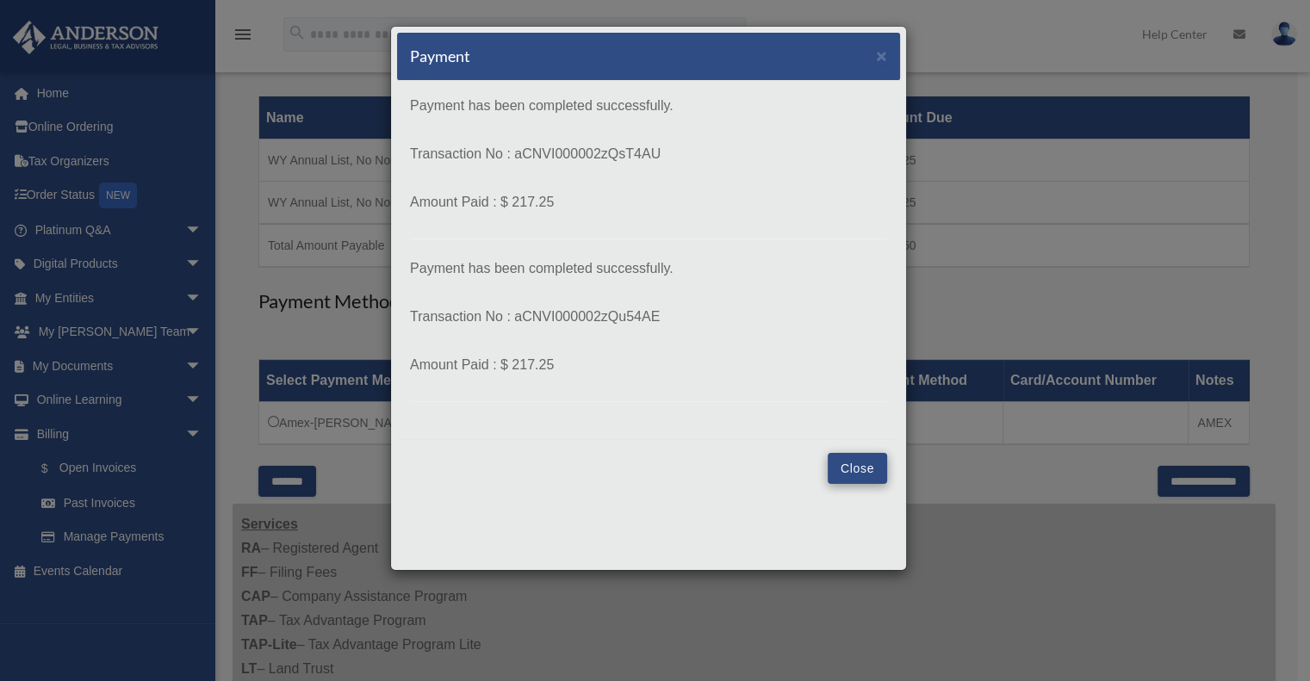  What do you see at coordinates (440, 56) in the screenshot?
I see `h5: Payment` at bounding box center [440, 56].